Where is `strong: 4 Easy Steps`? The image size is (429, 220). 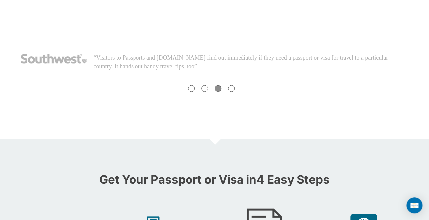
strong: 4 Easy Steps is located at coordinates (293, 179).